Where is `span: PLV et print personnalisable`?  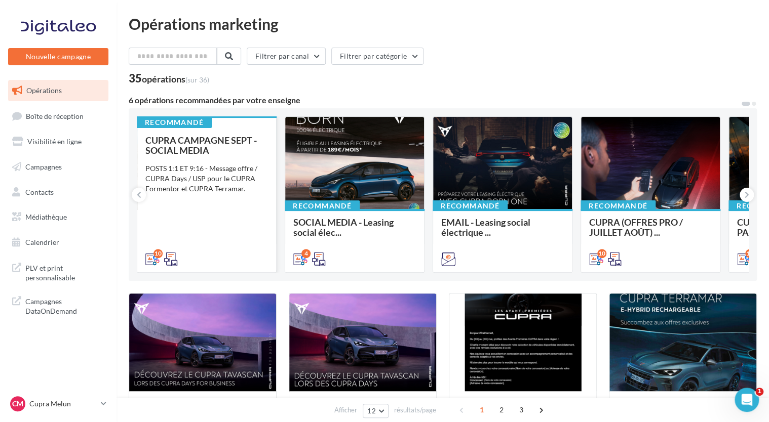
span: PLV et print personnalisable is located at coordinates (65, 272).